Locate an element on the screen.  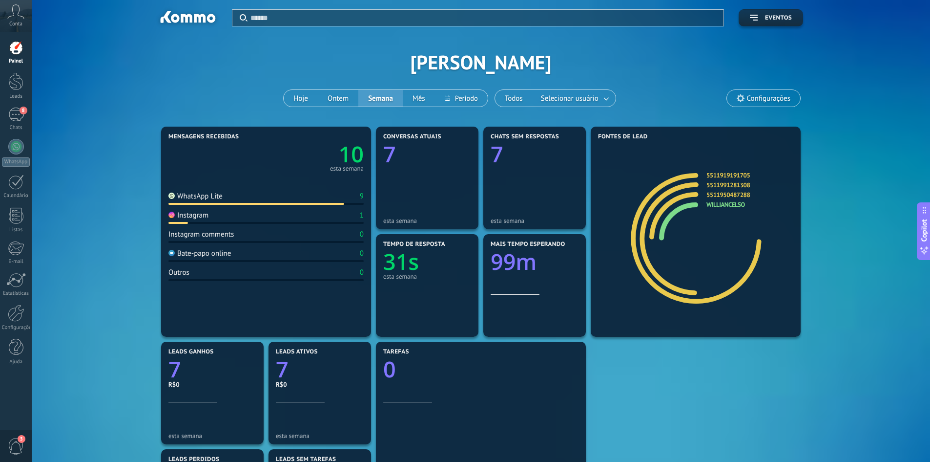
span: 8 is located at coordinates (23, 110).